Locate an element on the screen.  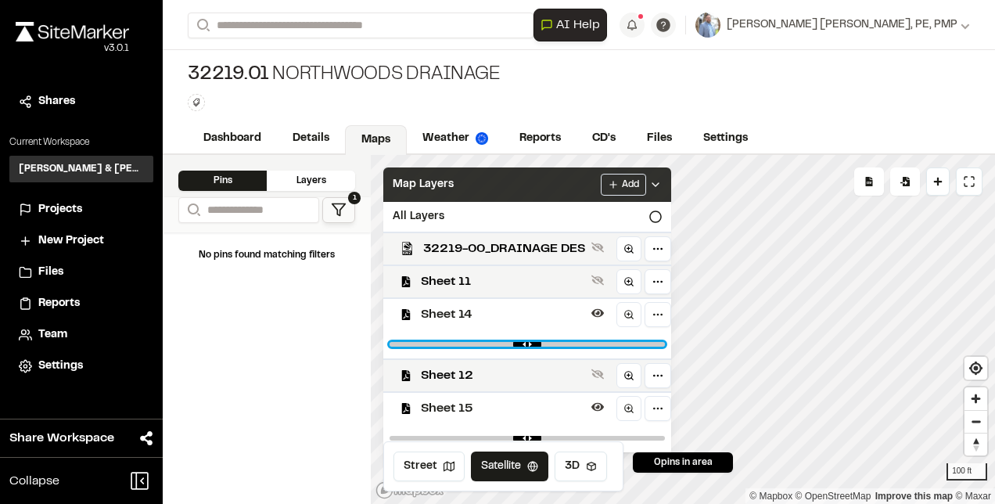
div: 100 ft is located at coordinates (967, 472).